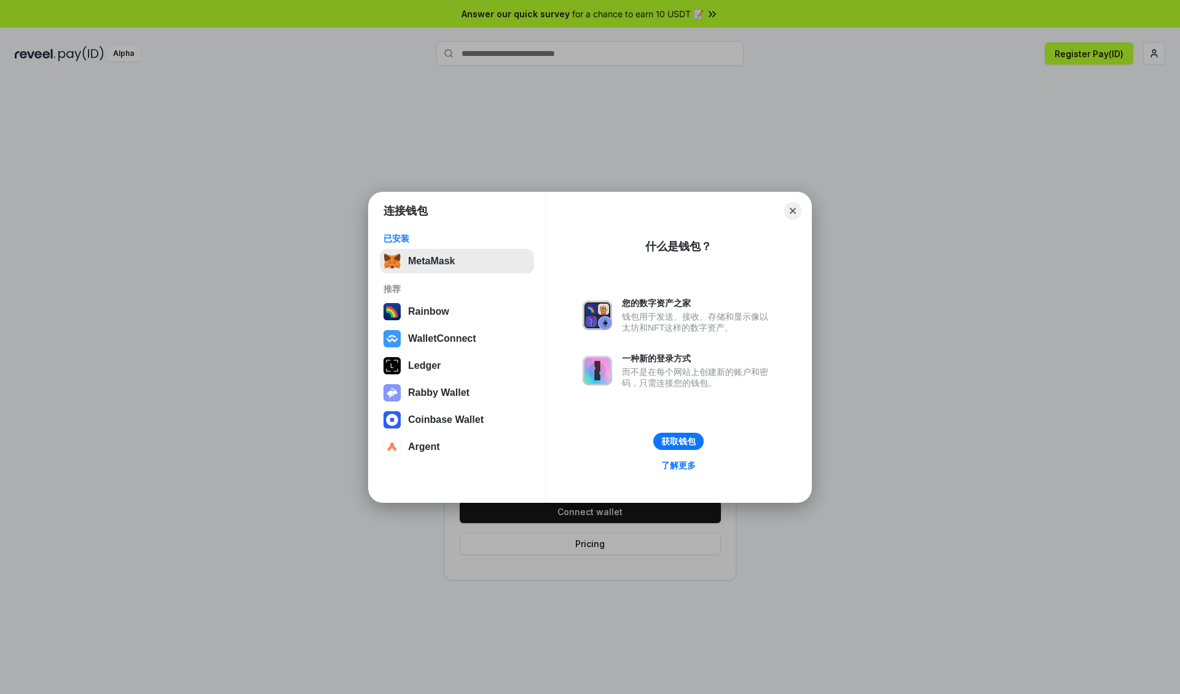 Image resolution: width=1180 pixels, height=694 pixels. I want to click on div: Coinbase Wallet, so click(445, 420).